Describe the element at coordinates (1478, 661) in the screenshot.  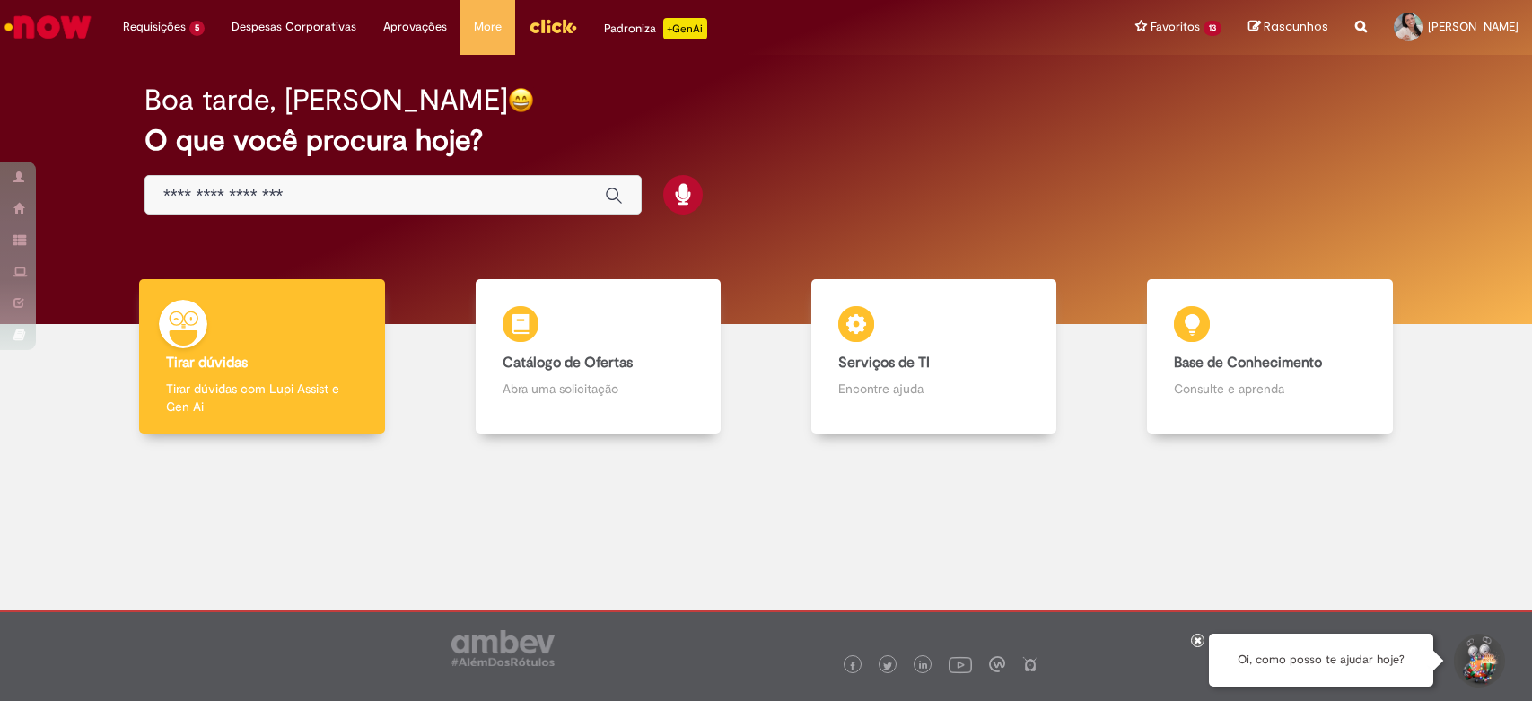
I see `button: Iniciar Conversa de Suporte` at that location.